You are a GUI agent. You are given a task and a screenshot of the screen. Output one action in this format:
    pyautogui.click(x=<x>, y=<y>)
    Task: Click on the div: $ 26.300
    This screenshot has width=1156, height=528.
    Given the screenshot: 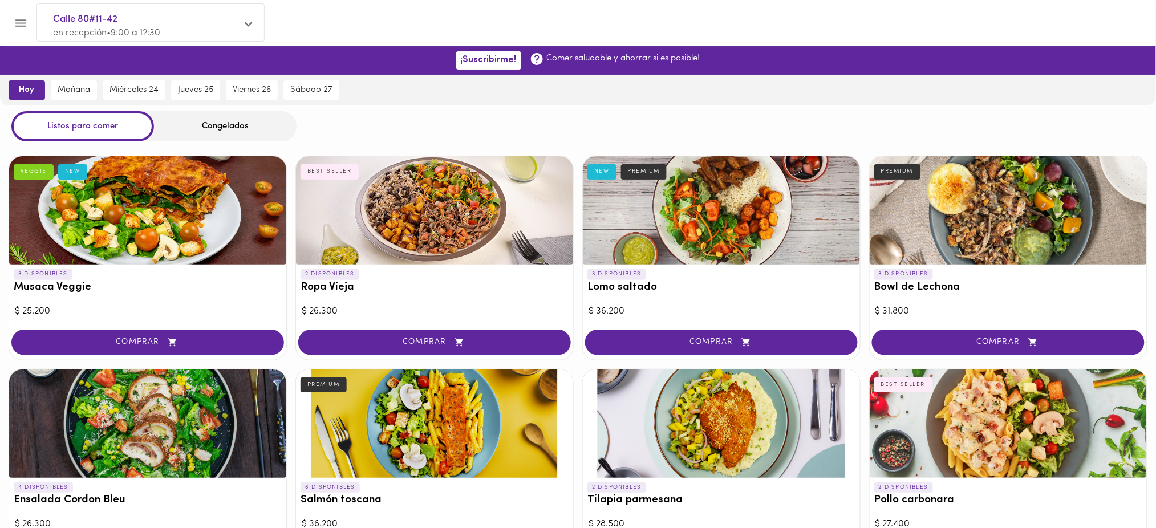 What is the action you would take?
    pyautogui.click(x=435, y=311)
    